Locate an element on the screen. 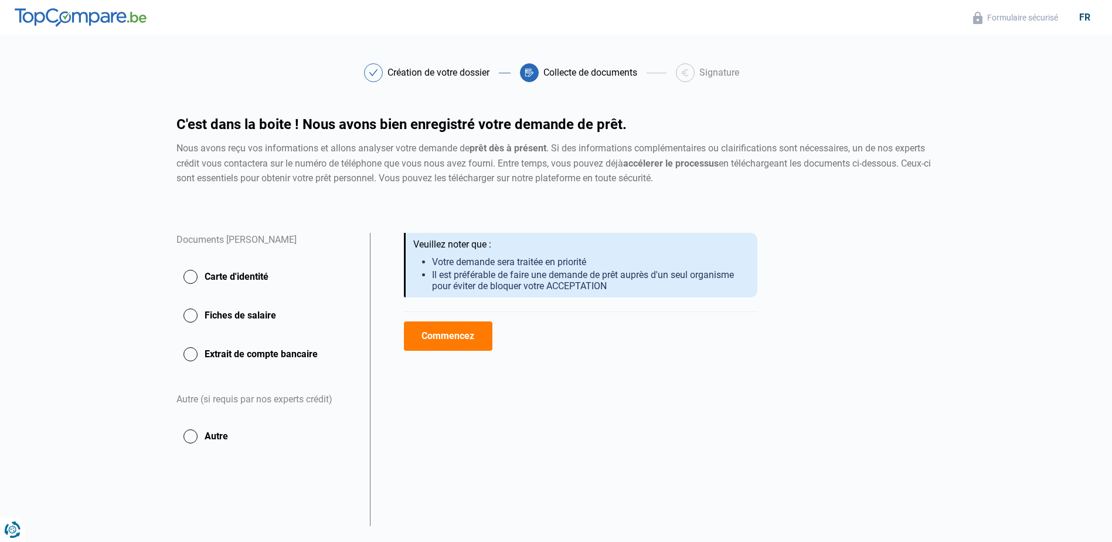  div: Veuillez noter que : is located at coordinates (580, 244).